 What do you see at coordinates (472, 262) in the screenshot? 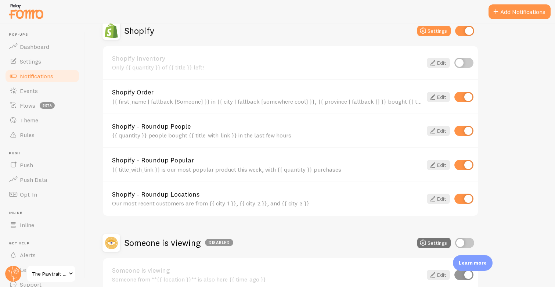
I see `p: Learn more` at bounding box center [472, 262].